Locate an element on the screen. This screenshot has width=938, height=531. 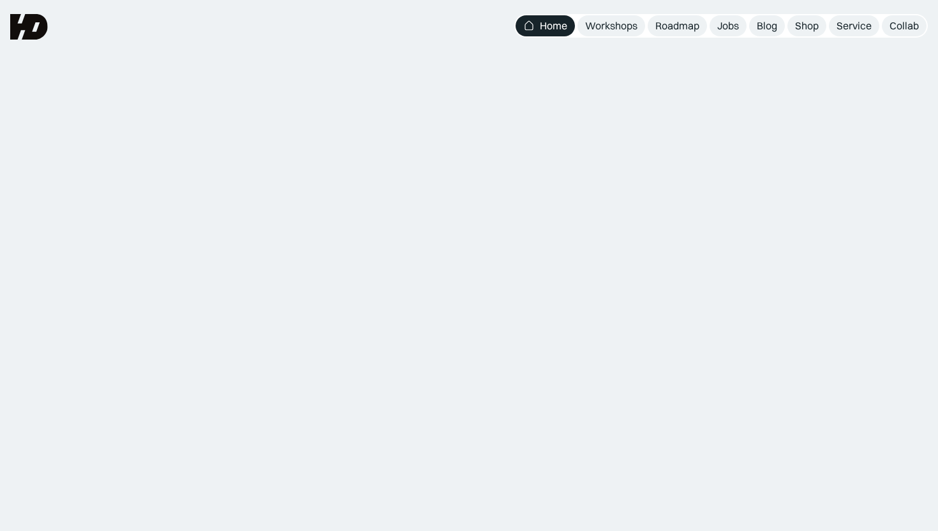
div: Shop is located at coordinates (806, 26).